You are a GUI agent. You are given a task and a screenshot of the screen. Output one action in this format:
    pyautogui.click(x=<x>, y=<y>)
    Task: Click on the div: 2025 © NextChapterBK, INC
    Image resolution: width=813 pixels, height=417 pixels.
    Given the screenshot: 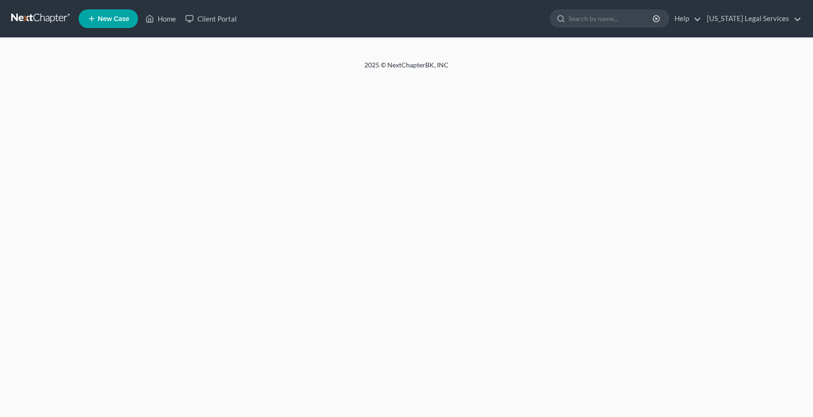 What is the action you would take?
    pyautogui.click(x=406, y=69)
    